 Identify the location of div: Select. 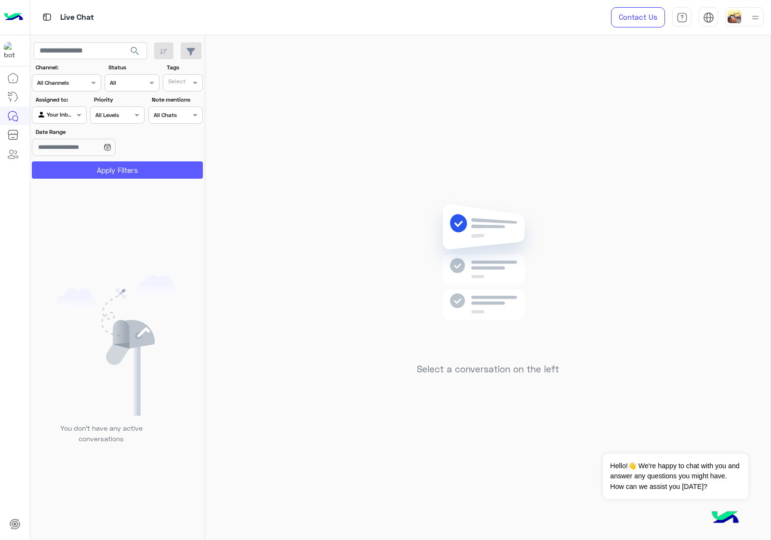
(176, 82).